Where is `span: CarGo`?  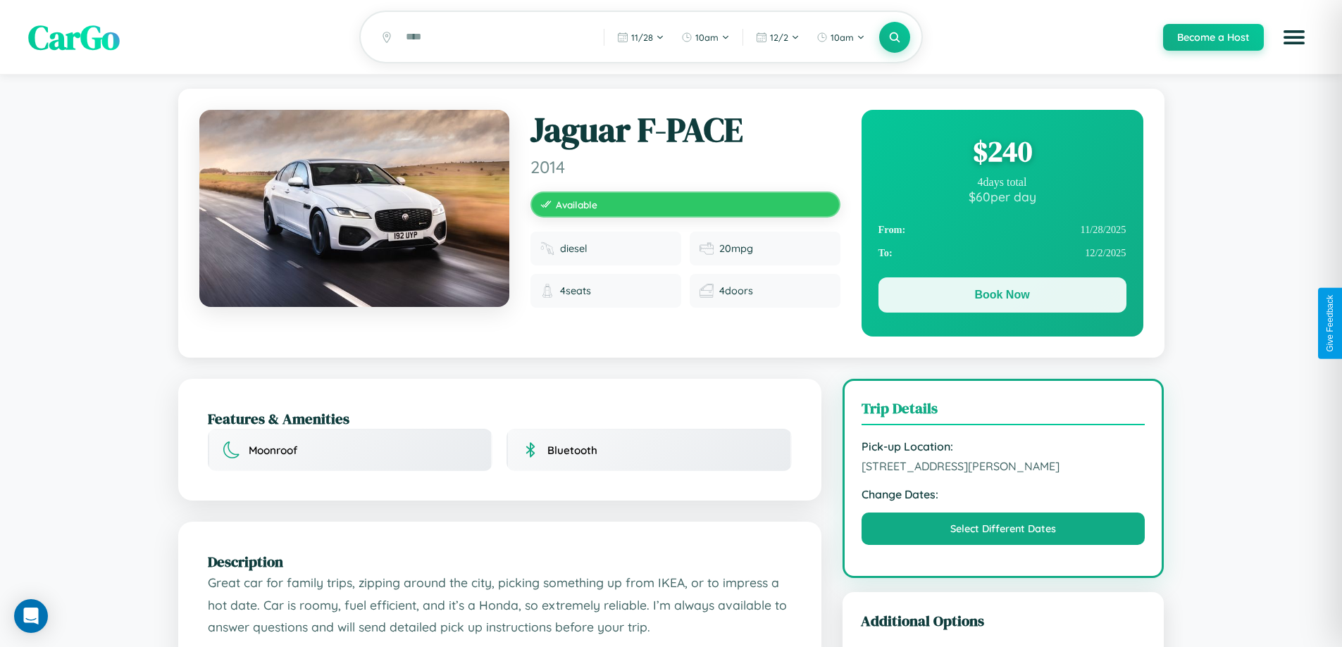
span: CarGo is located at coordinates (74, 37).